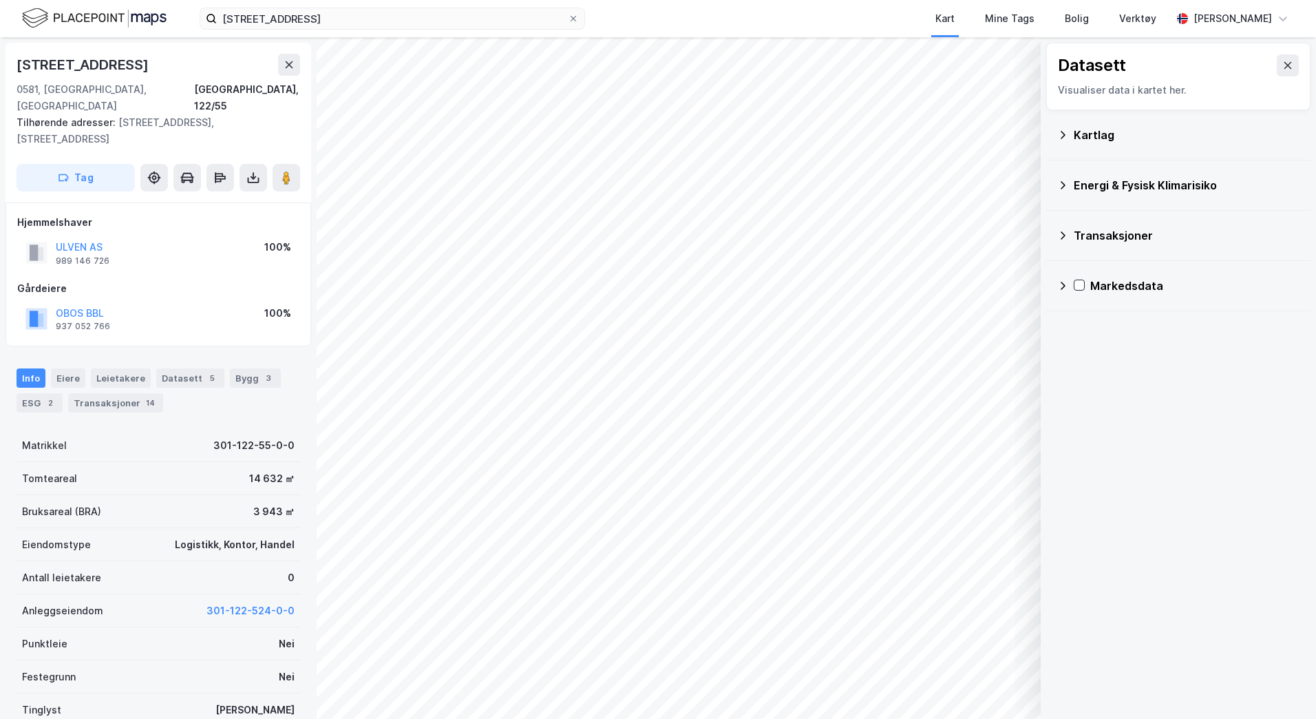 The image size is (1316, 719). Describe the element at coordinates (272, 479) in the screenshot. I see `div: 14 632 ㎡` at that location.